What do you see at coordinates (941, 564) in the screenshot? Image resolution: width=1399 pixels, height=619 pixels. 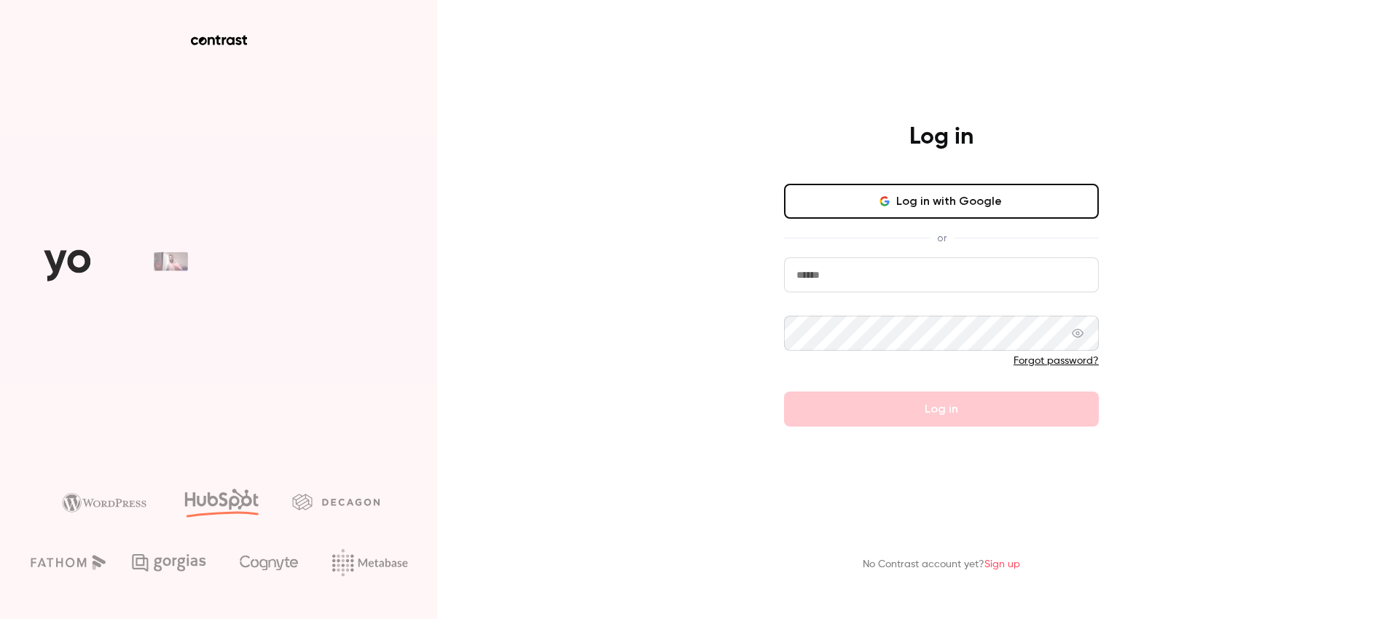 I see `p: No Contrast account yet?` at bounding box center [941, 564].